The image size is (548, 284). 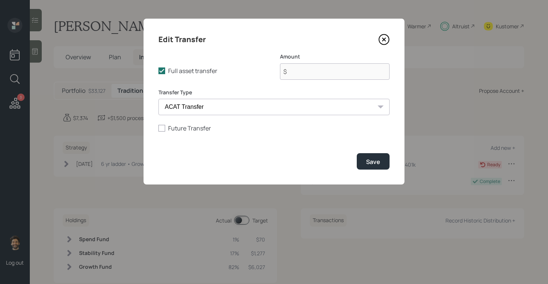 I want to click on label: Amount, so click(x=335, y=57).